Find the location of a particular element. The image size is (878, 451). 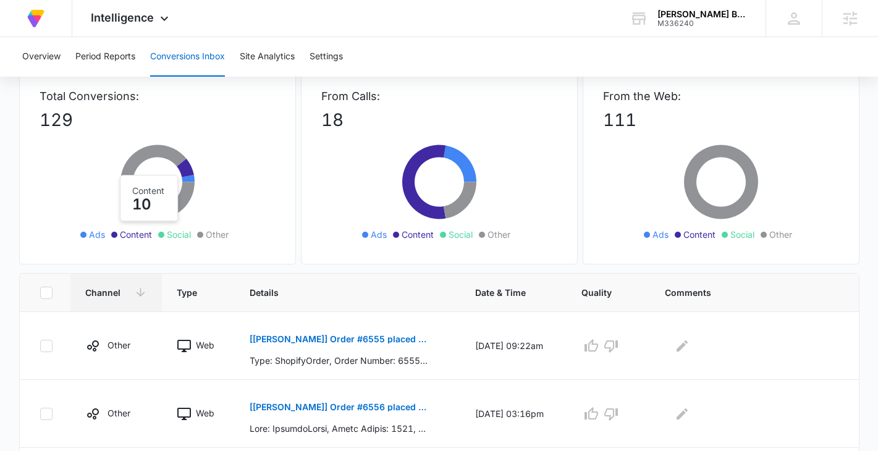

img: tab_domain_overview_orange.svg is located at coordinates (38, 77).